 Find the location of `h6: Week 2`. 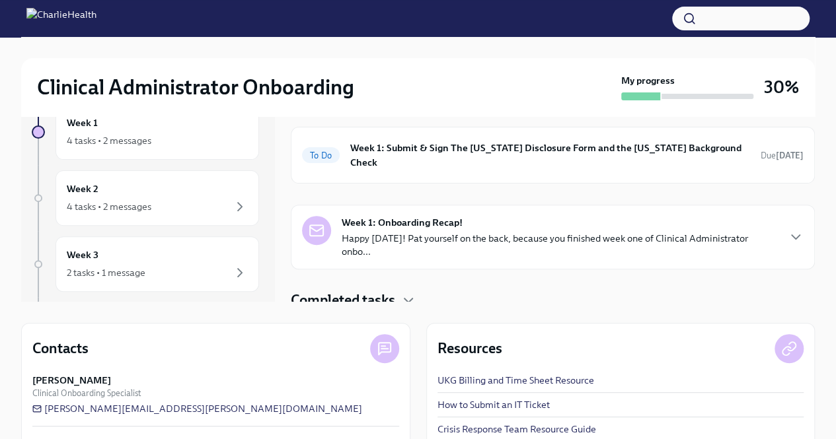

h6: Week 2 is located at coordinates (83, 189).